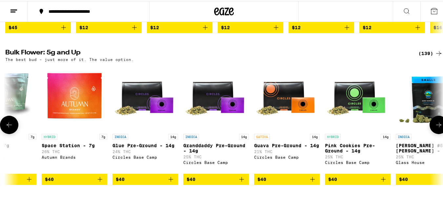 The width and height of the screenshot is (443, 199). I want to click on p: Glue Pre-Ground - 14g, so click(145, 145).